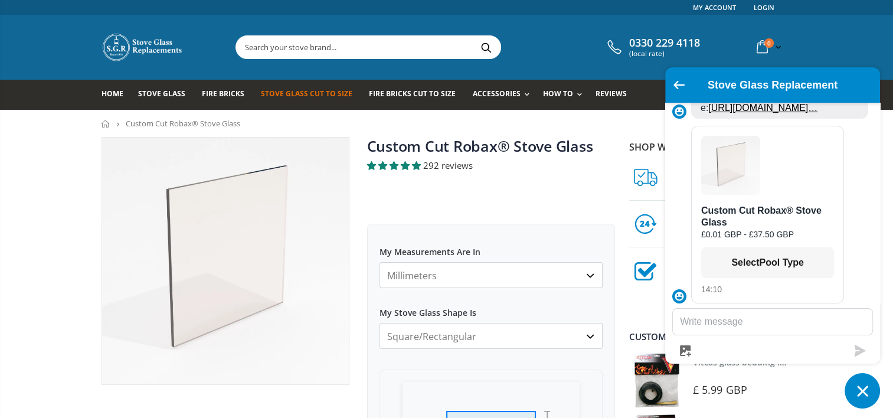  What do you see at coordinates (166, 94) in the screenshot?
I see `a: Stove Glass` at bounding box center [166, 94].